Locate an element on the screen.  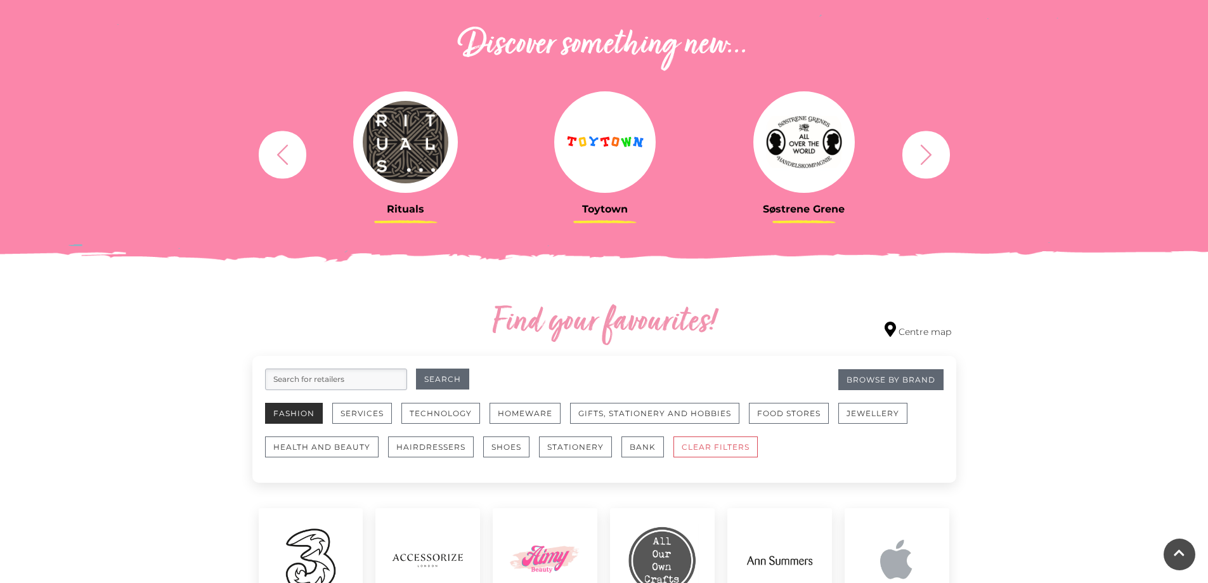
input: Search for retailers is located at coordinates (336, 379).